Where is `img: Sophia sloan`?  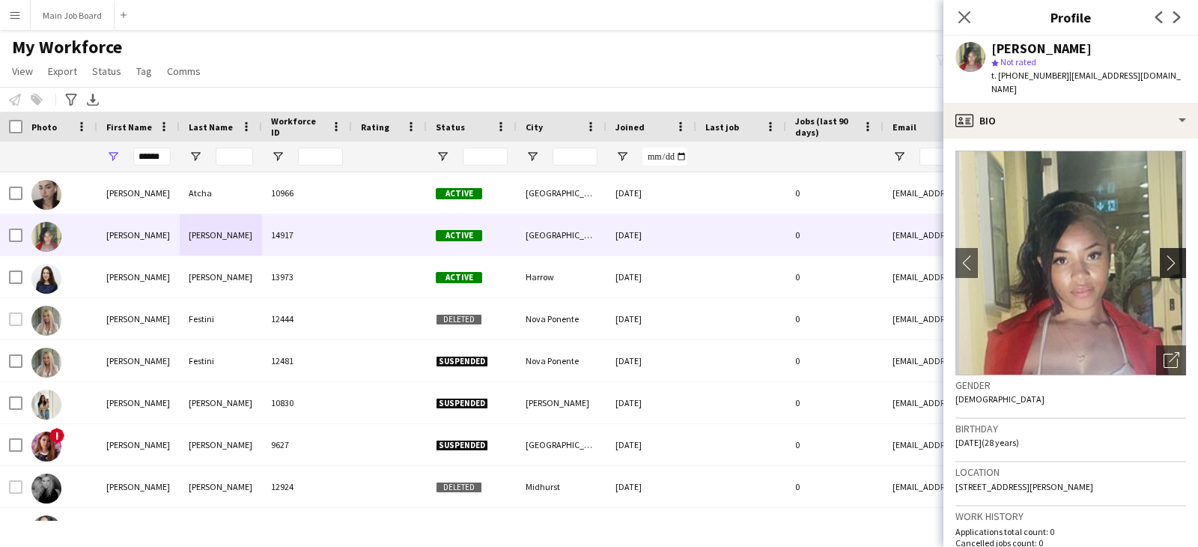
img: Sophia sloan is located at coordinates (46, 530).